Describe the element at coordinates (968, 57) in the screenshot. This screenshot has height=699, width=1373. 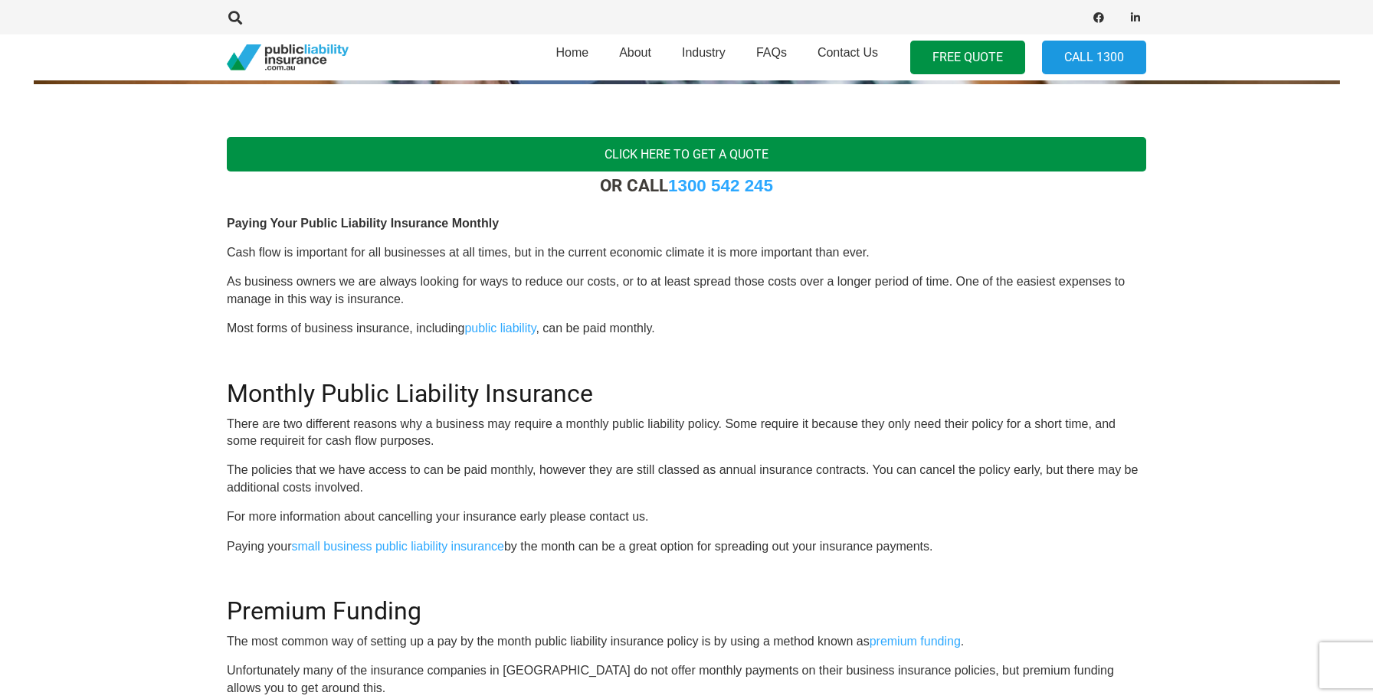
I see `a: FREE QUOTE` at that location.